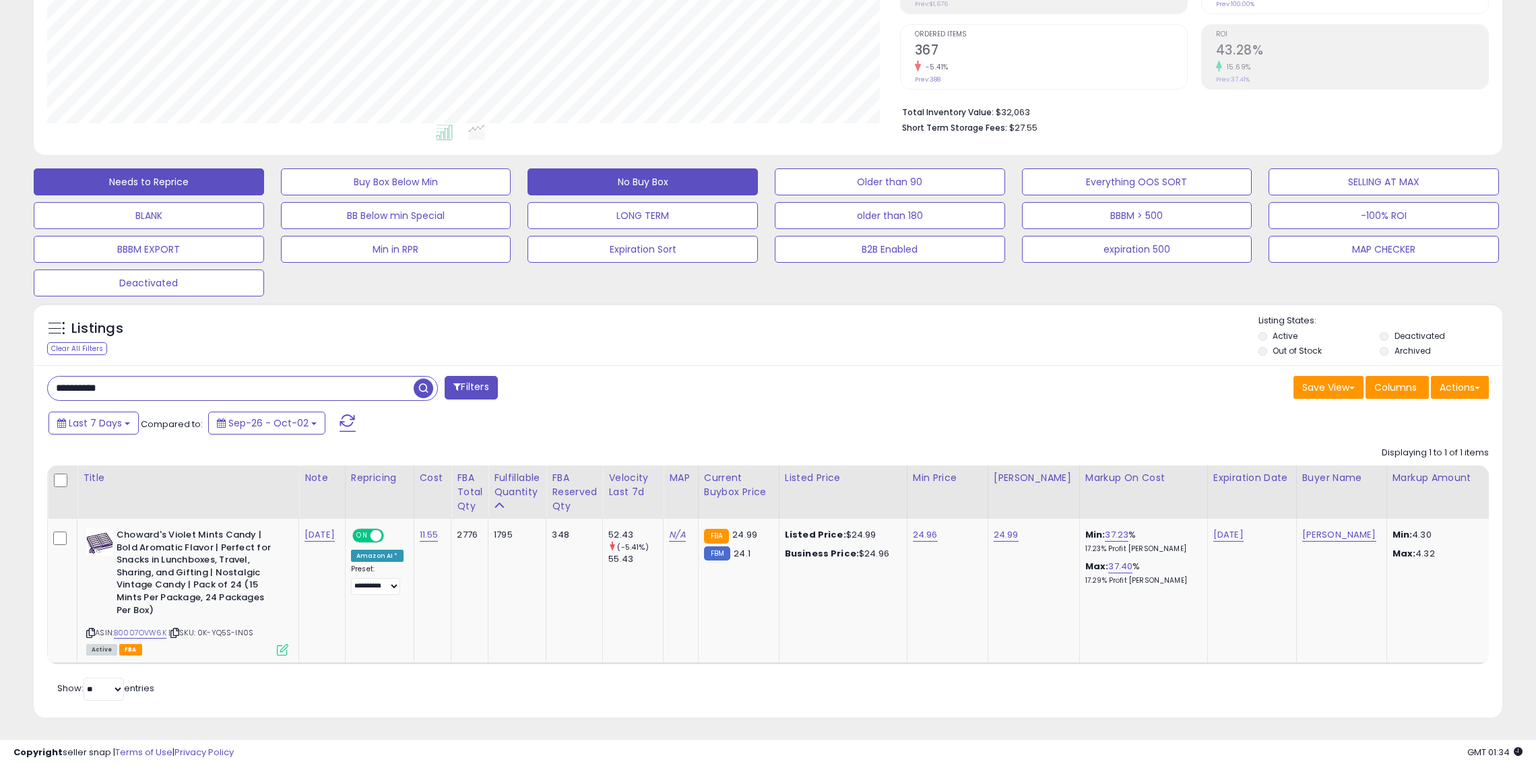  Describe the element at coordinates (1396, 387) in the screenshot. I see `span: Columns` at that location.